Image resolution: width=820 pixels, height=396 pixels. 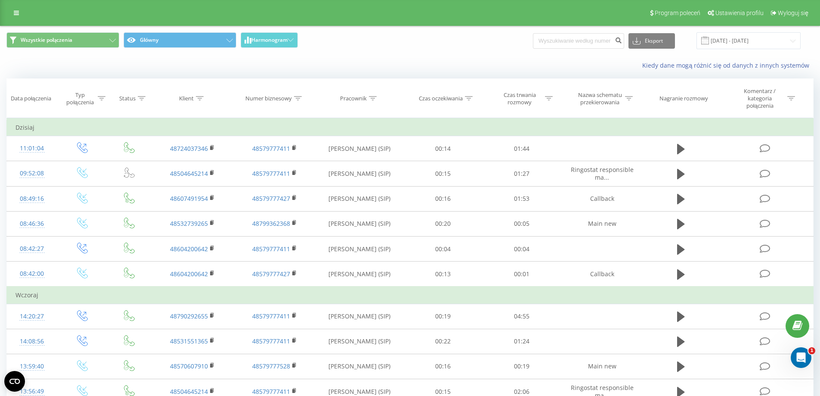 I want to click on td: 00:22, so click(x=443, y=341).